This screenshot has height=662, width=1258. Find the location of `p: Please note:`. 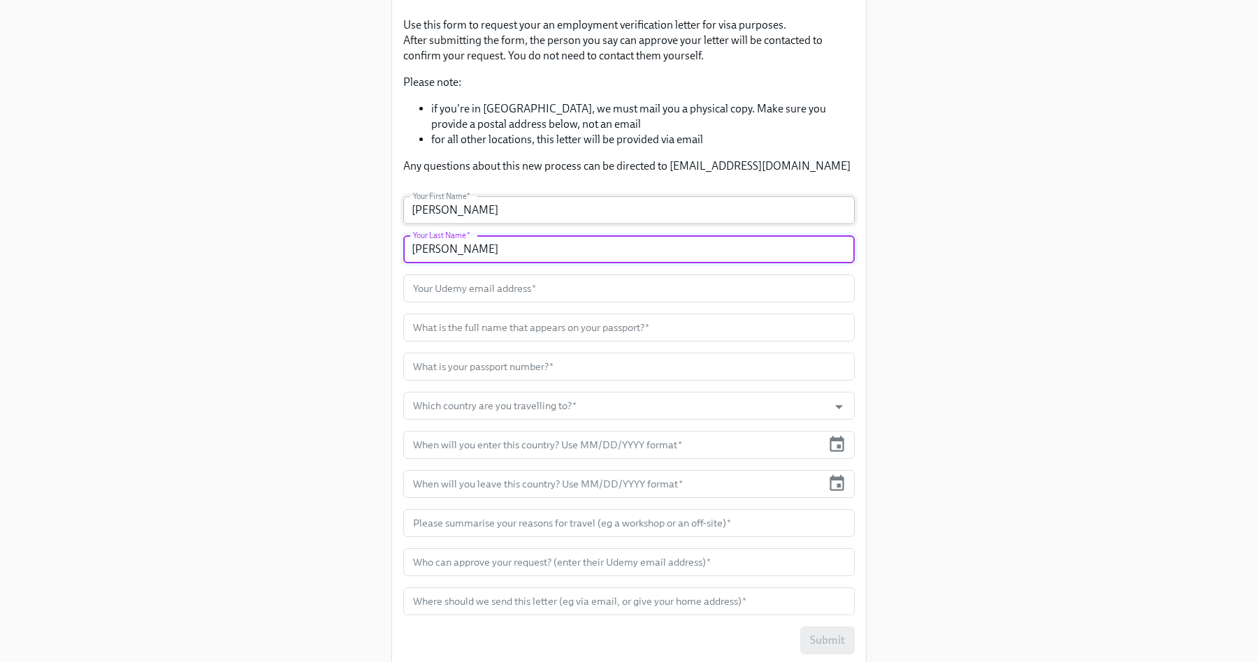

p: Please note: is located at coordinates (629, 82).